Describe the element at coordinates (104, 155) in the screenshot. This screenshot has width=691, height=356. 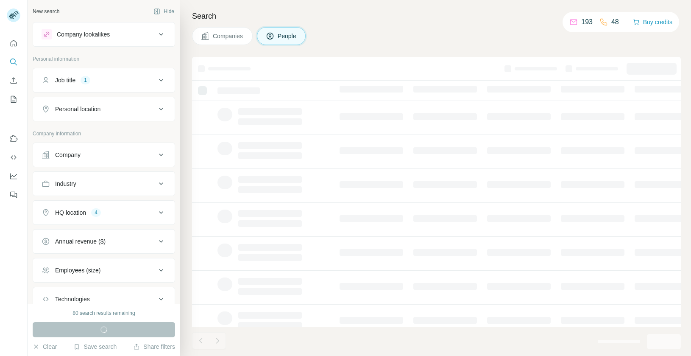
I see `button: Company` at that location.